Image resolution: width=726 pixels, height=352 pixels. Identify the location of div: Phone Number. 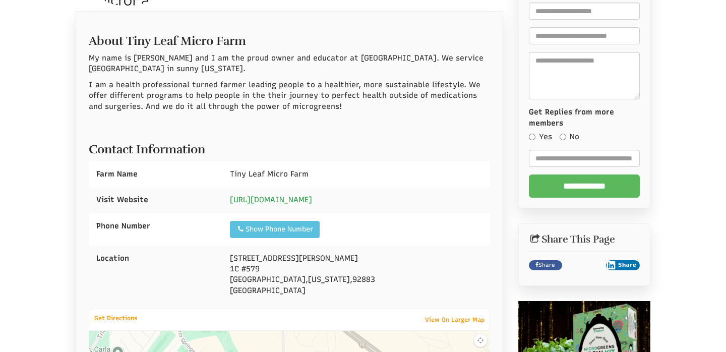
(155, 226).